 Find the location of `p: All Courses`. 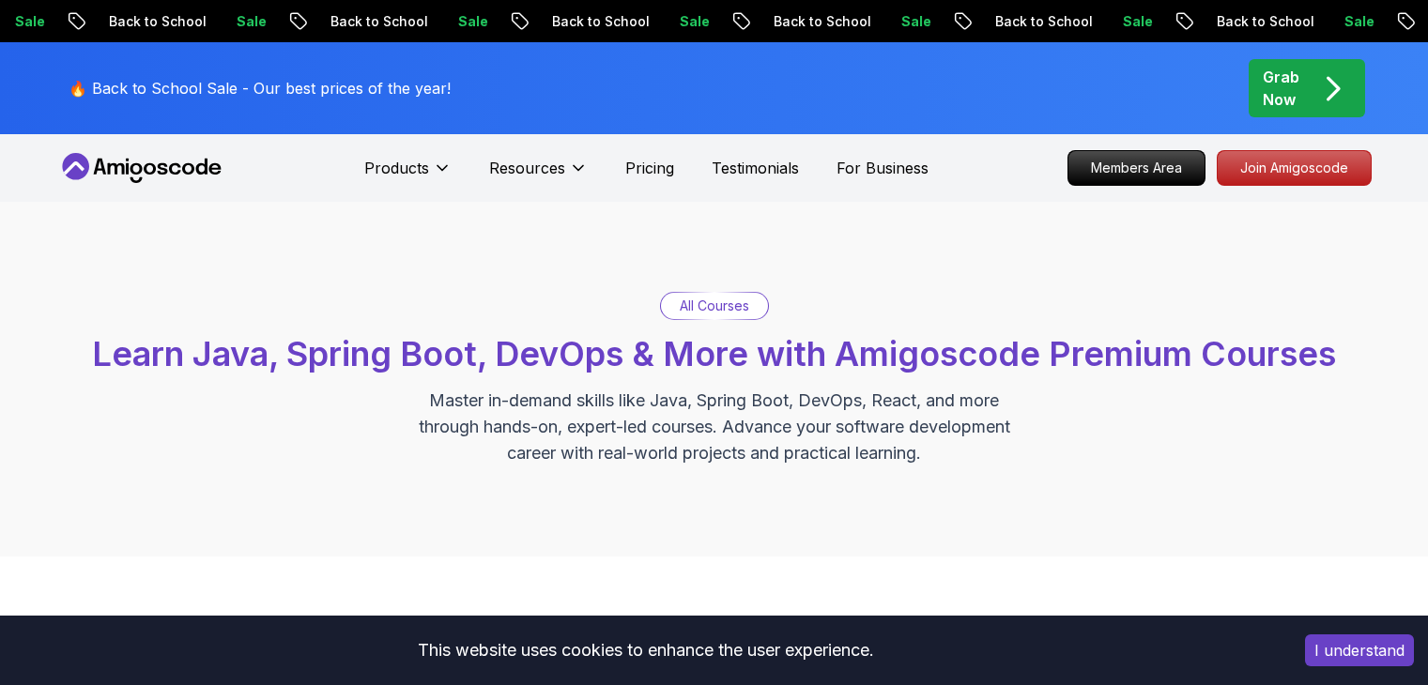

p: All Courses is located at coordinates (714, 306).